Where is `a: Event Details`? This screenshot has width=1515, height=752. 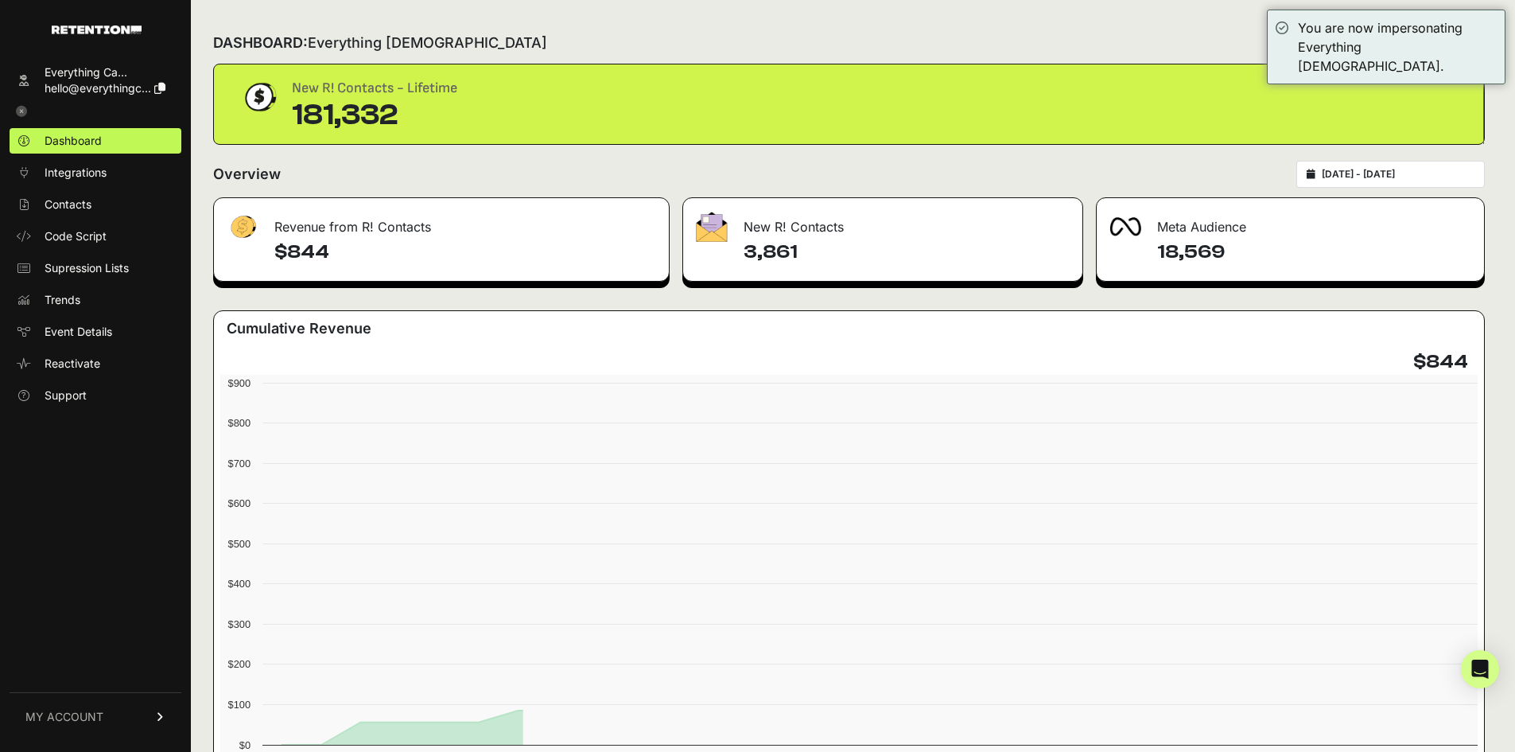 a: Event Details is located at coordinates (95, 332).